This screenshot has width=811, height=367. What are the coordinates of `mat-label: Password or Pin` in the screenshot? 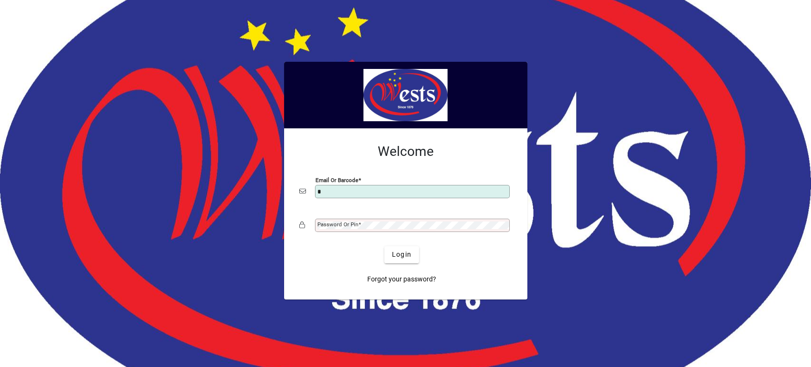 It's located at (338, 224).